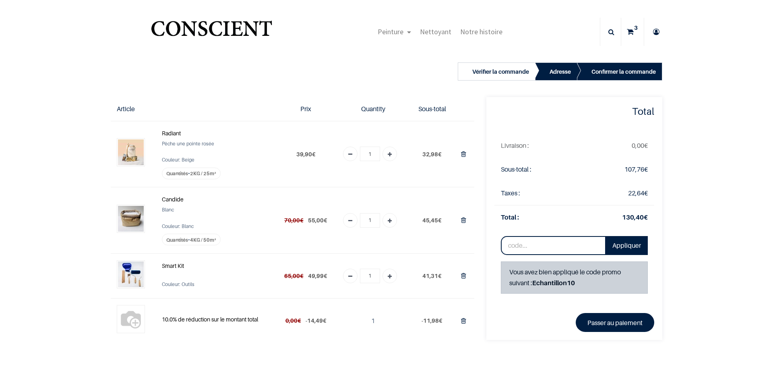 This screenshot has width=773, height=367. I want to click on td: Sous-total :, so click(537, 169).